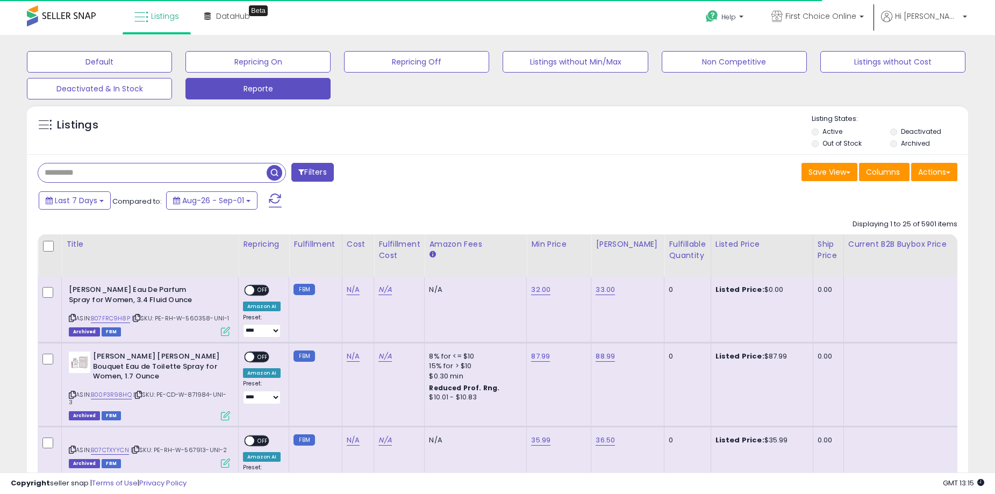 This screenshot has height=494, width=995. What do you see at coordinates (312, 172) in the screenshot?
I see `button: Filters` at bounding box center [312, 172].